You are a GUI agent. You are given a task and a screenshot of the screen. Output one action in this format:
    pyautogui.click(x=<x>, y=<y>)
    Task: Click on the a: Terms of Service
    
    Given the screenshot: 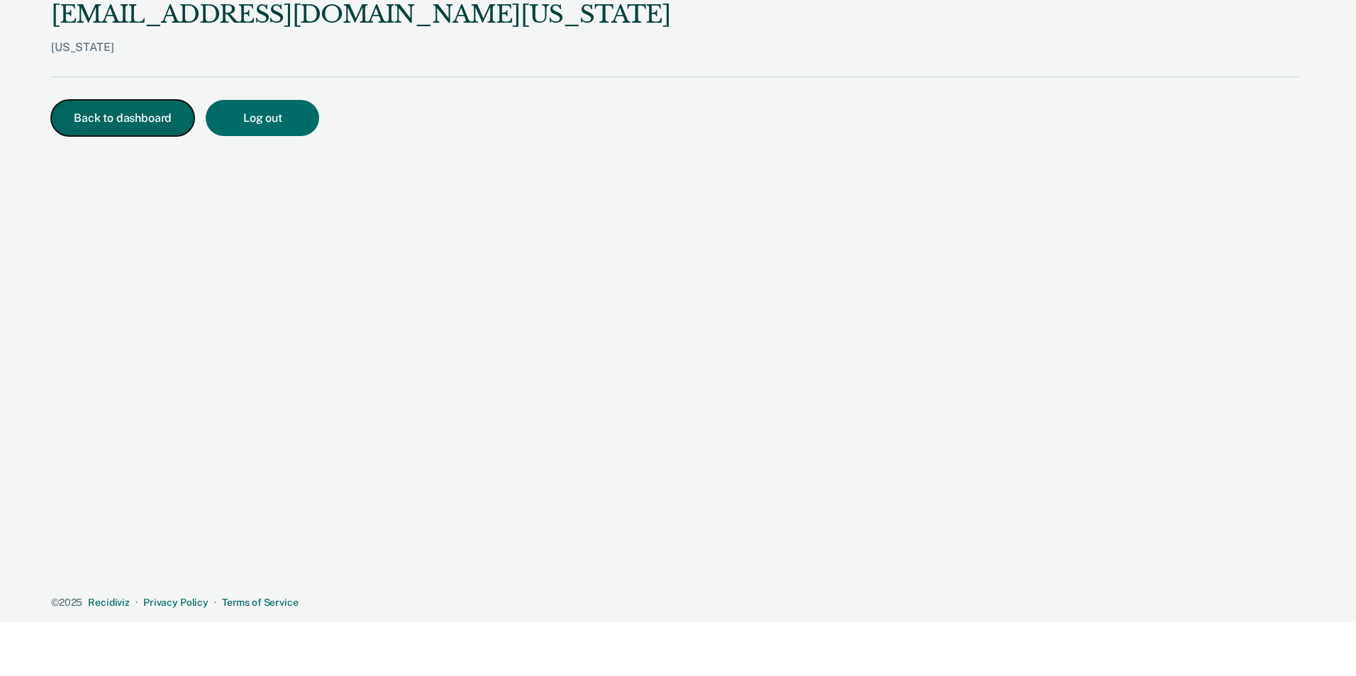 What is the action you would take?
    pyautogui.click(x=260, y=603)
    